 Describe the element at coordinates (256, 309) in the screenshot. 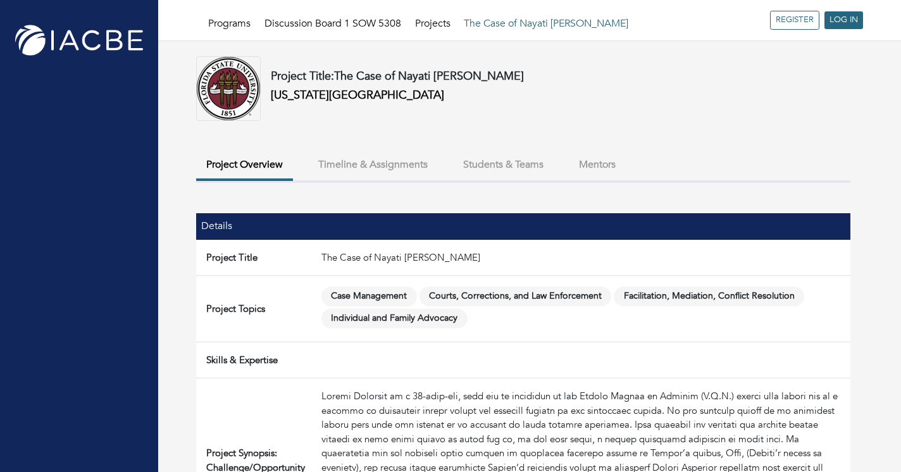

I see `td: Project Topics` at that location.